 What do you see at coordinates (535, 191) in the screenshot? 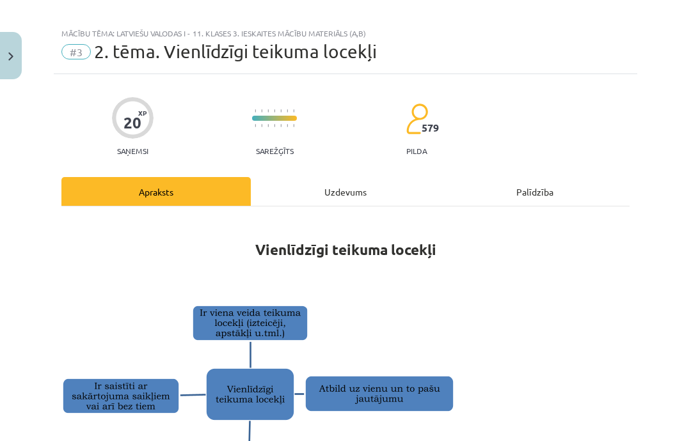
I see `div: Palīdzība` at bounding box center [535, 191].